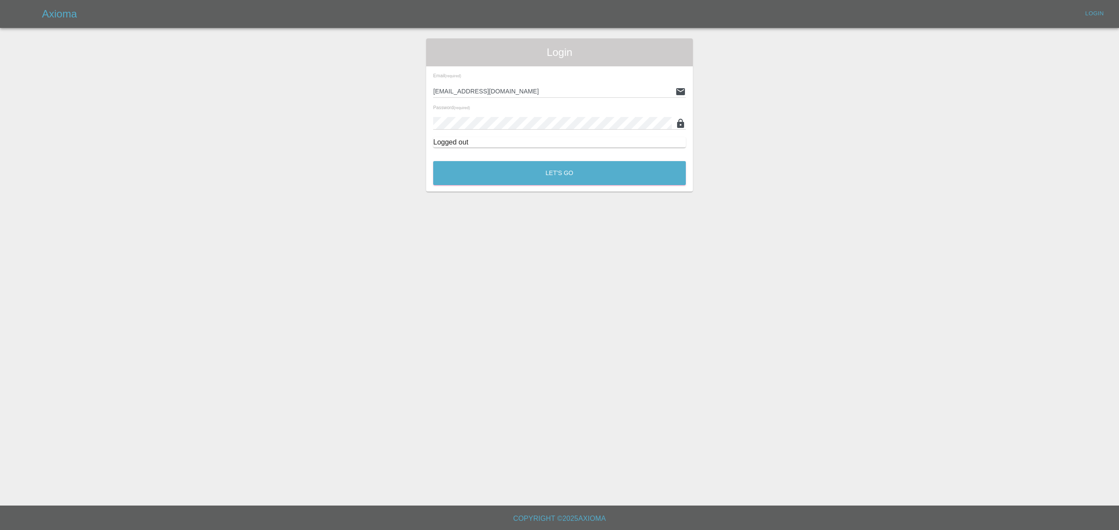 The image size is (1119, 530). Describe the element at coordinates (559, 52) in the screenshot. I see `span: Login` at that location.